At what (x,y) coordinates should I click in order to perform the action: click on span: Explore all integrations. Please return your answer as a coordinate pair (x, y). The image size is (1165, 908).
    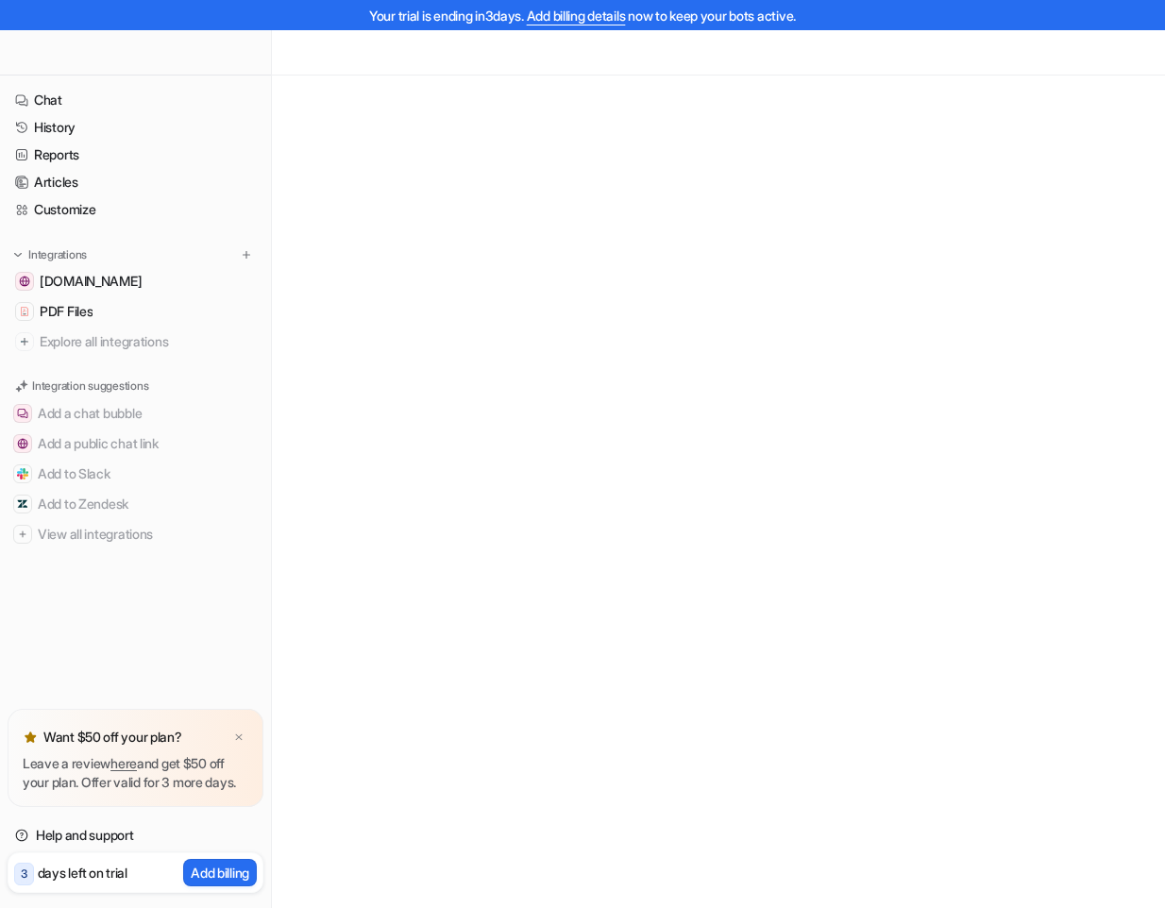
    Looking at the image, I should click on (147, 342).